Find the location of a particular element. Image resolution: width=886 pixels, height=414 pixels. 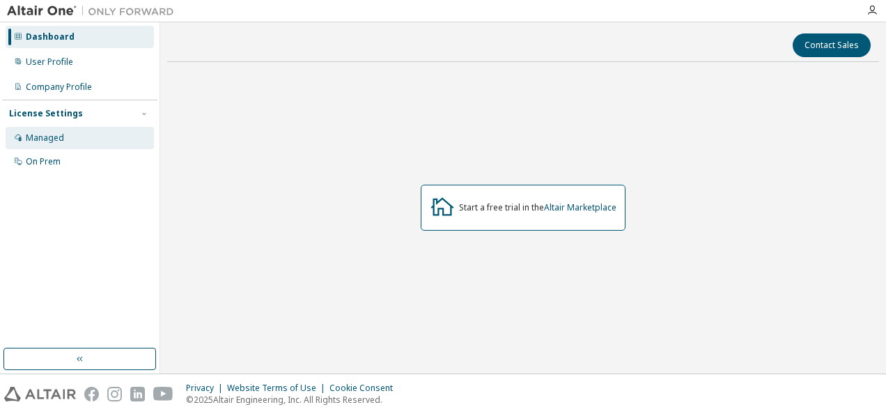

div: License Settings is located at coordinates (46, 114).